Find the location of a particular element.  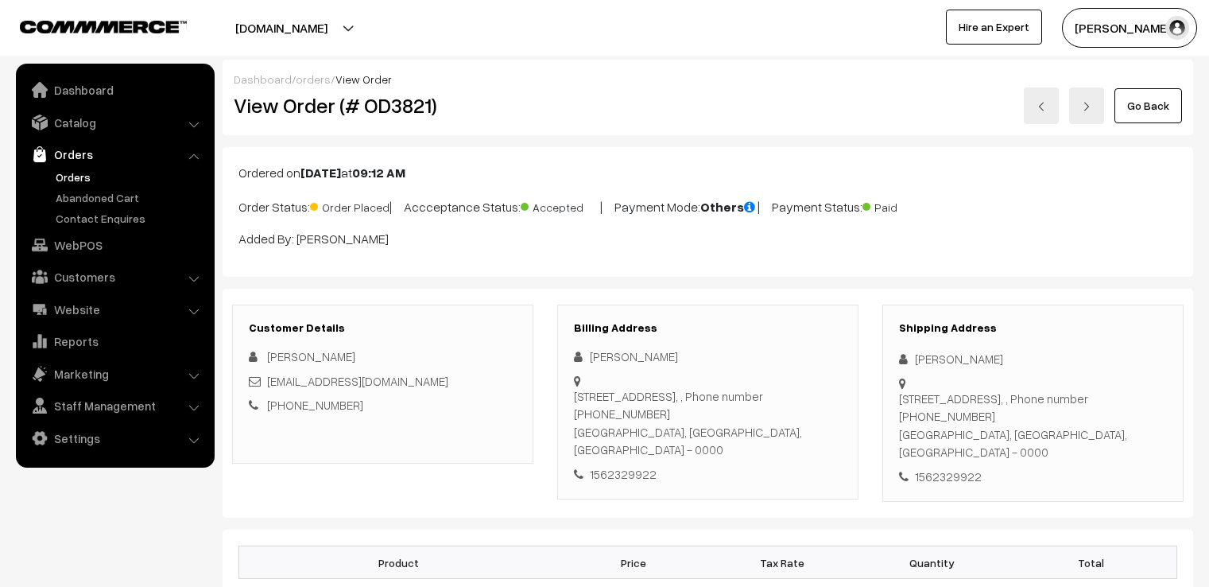

span: View Order is located at coordinates (363, 79).